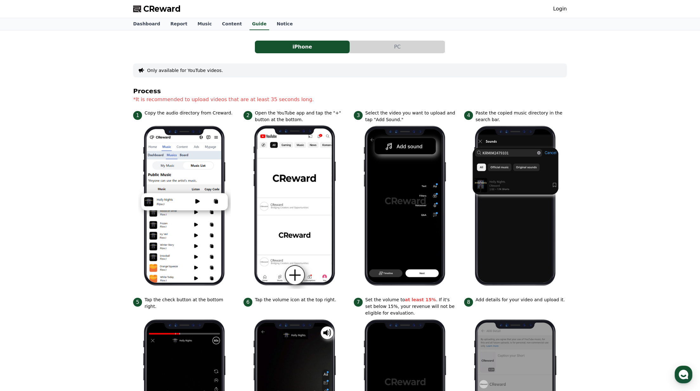 Image resolution: width=700 pixels, height=391 pixels. Describe the element at coordinates (248, 115) in the screenshot. I see `span: 2` at that location.